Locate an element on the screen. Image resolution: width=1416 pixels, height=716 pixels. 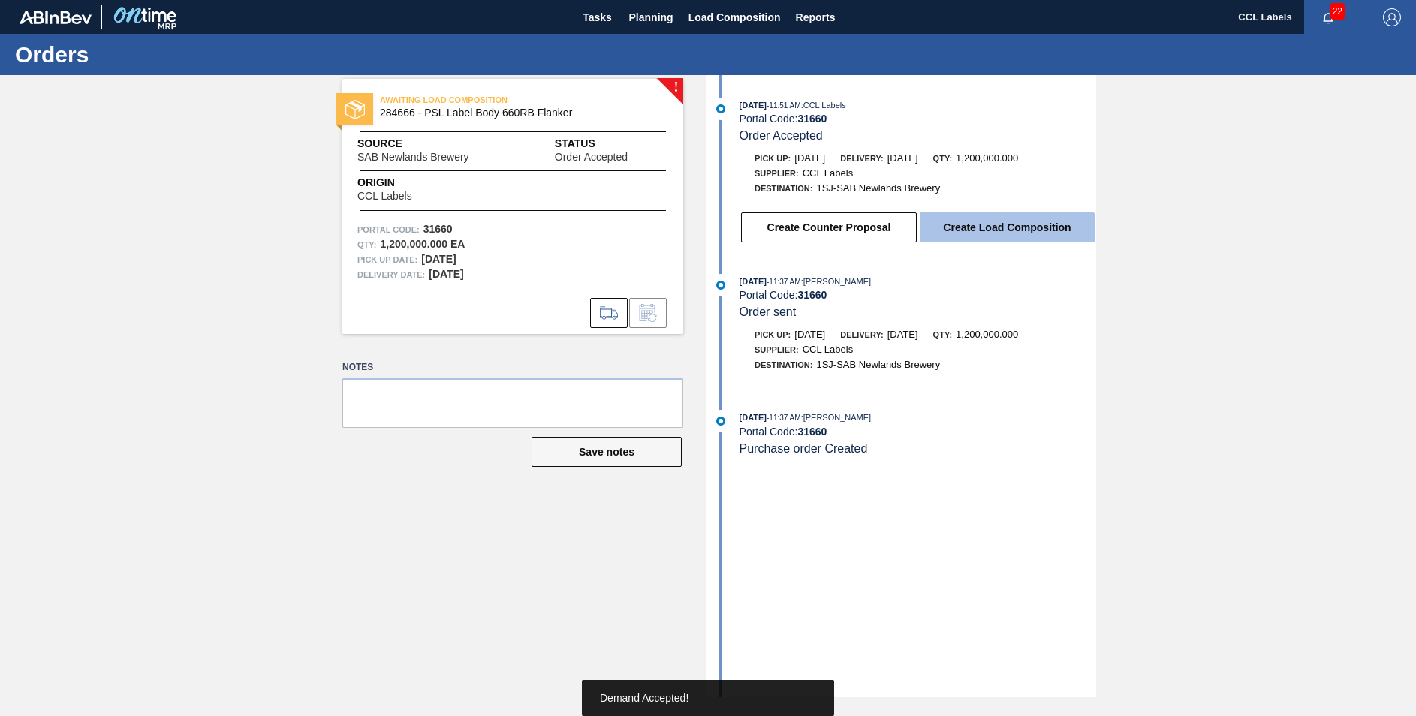
div: Go to Load Composition is located at coordinates (609, 313).